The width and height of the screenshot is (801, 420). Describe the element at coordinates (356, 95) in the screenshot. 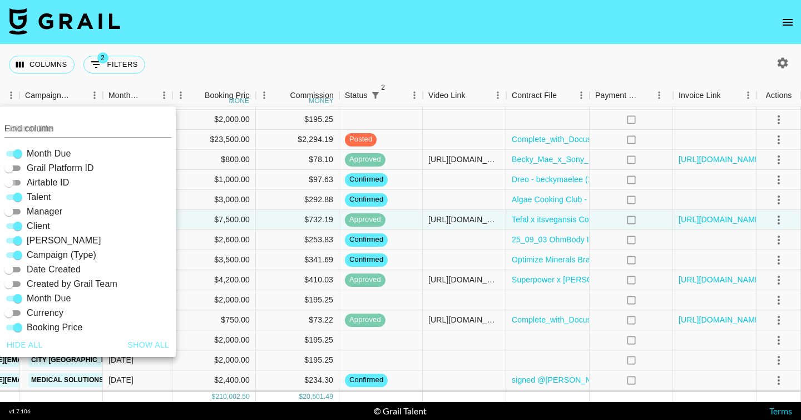

I see `div: Status` at that location.